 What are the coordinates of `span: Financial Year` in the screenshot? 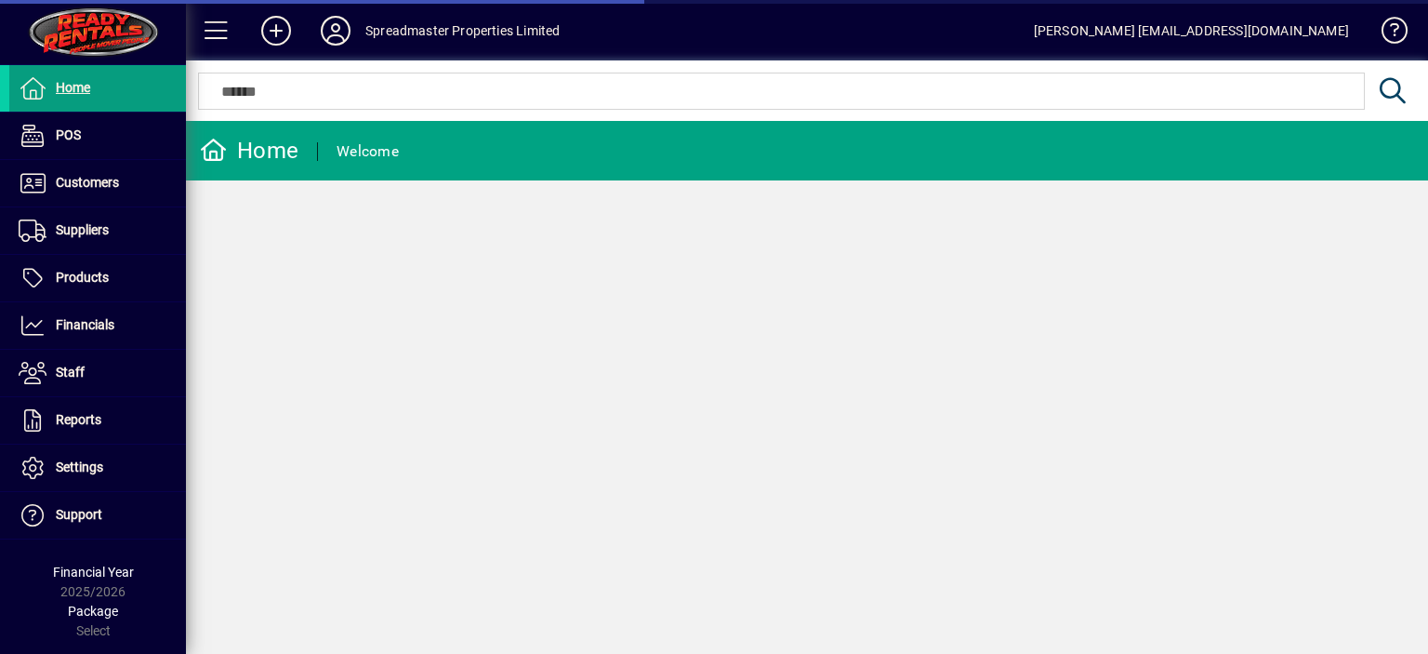 It's located at (93, 572).